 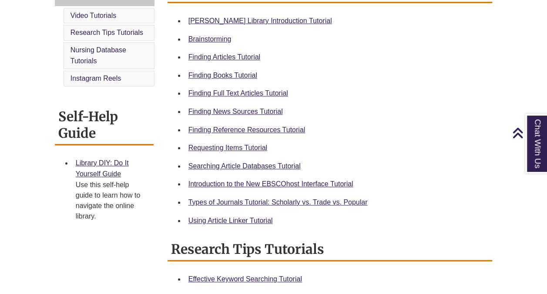 What do you see at coordinates (529, 132) in the screenshot?
I see `a: Back to Top` at bounding box center [529, 132].